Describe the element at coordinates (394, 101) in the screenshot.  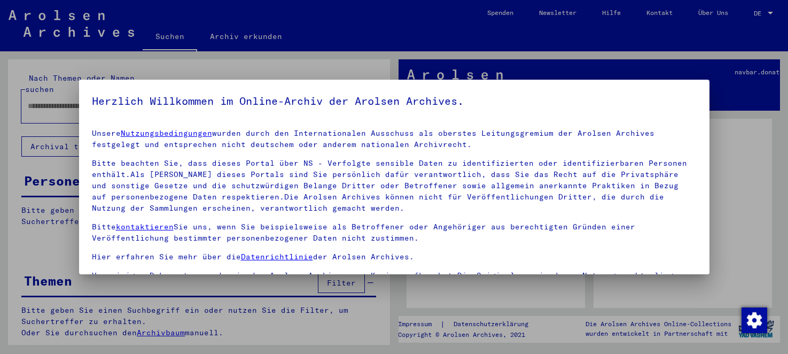
I see `h5: Herzlich Willkommen im Online-Archiv der Arolsen Archives.` at that location.